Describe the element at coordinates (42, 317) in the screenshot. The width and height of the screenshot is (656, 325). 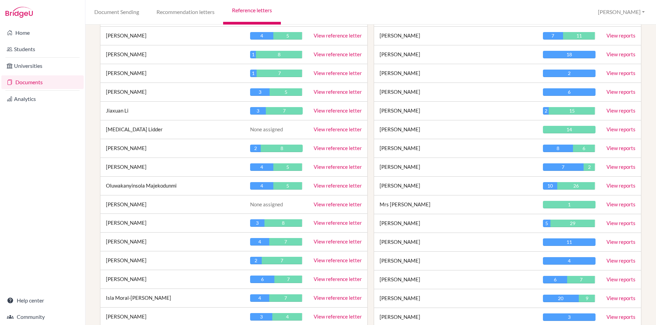
I see `a: Community` at that location.